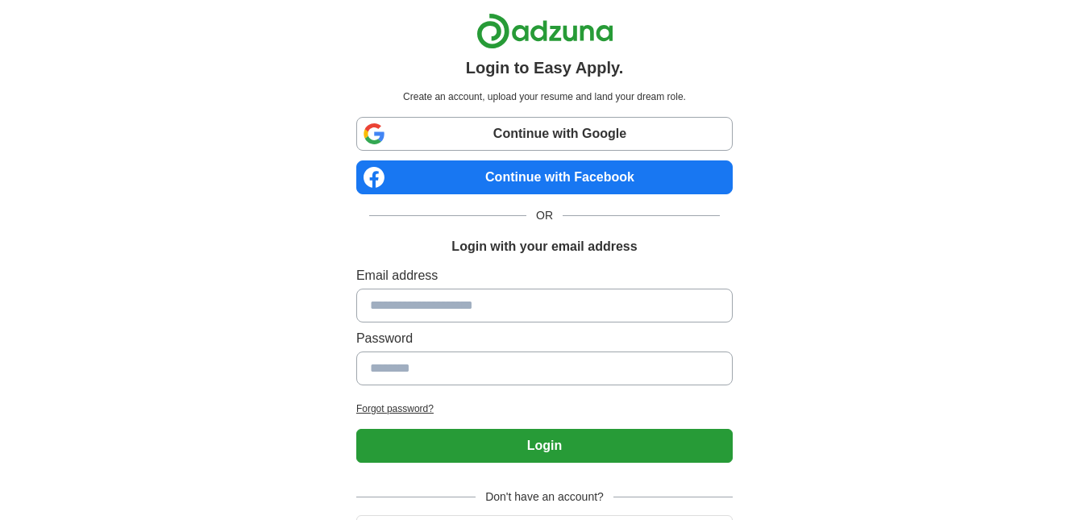 Image resolution: width=1089 pixels, height=520 pixels. I want to click on a: Continue with Facebook, so click(544, 177).